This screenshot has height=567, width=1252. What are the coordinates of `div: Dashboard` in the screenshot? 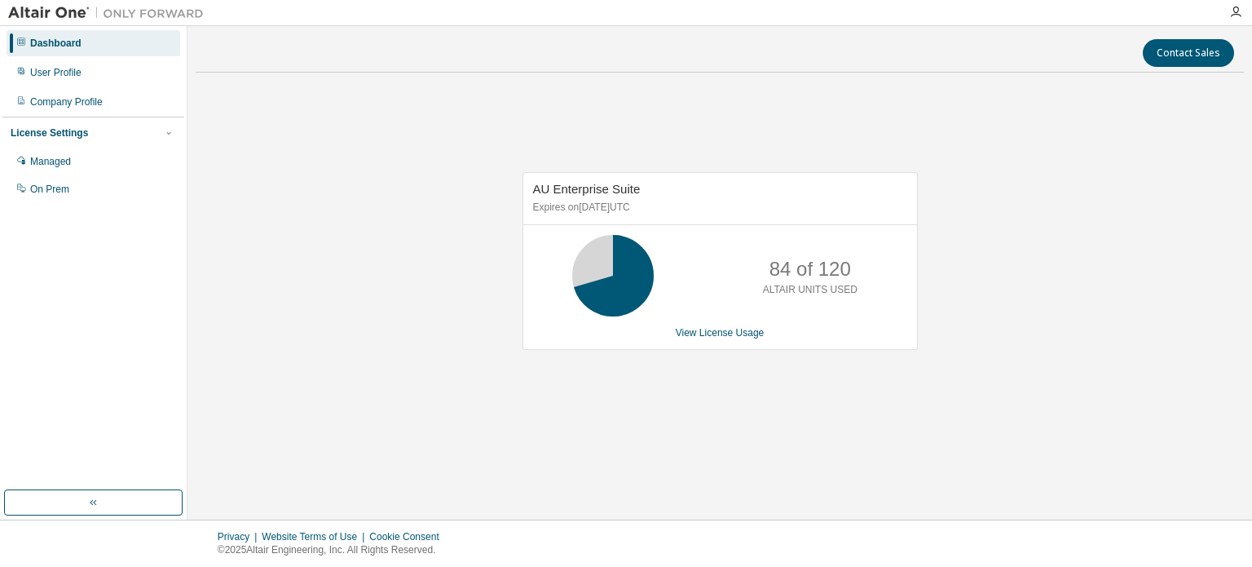 It's located at (55, 43).